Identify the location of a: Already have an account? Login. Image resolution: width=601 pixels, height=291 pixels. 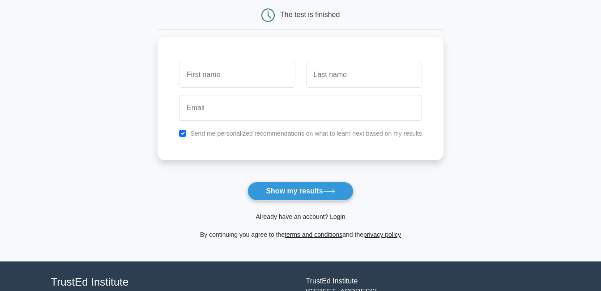
(300, 216).